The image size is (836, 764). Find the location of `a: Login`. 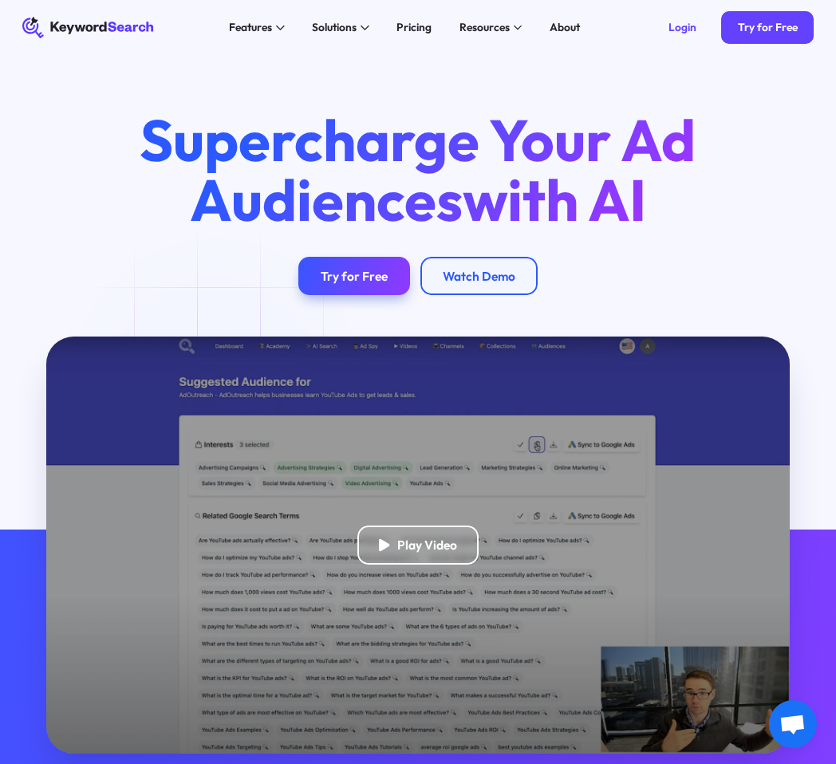

a: Login is located at coordinates (682, 27).